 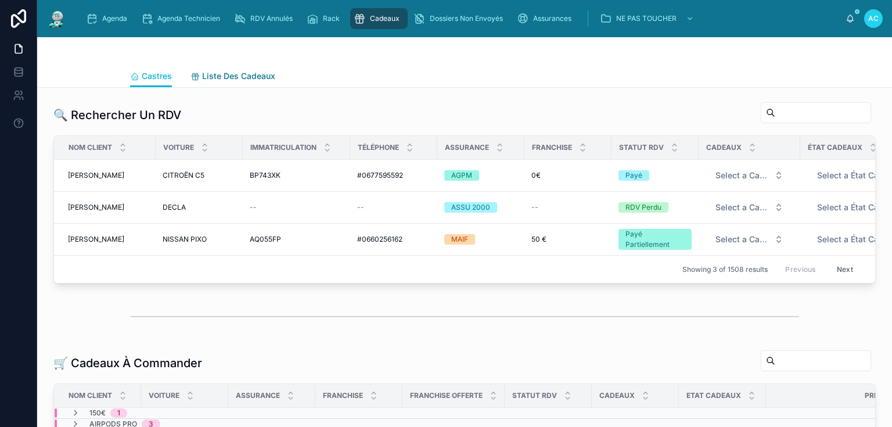 I want to click on div: scrollable content, so click(x=461, y=19).